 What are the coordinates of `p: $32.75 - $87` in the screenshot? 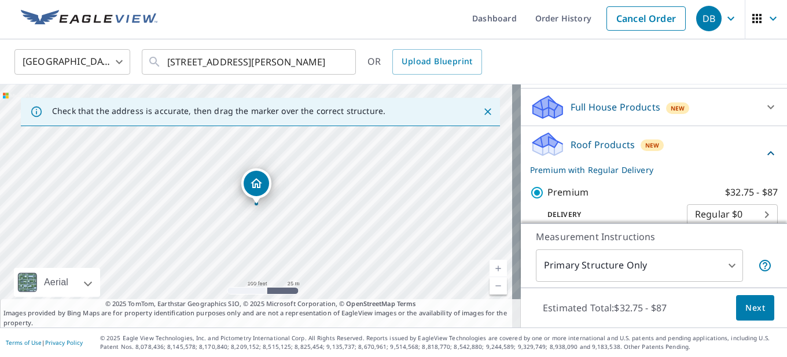 It's located at (751, 192).